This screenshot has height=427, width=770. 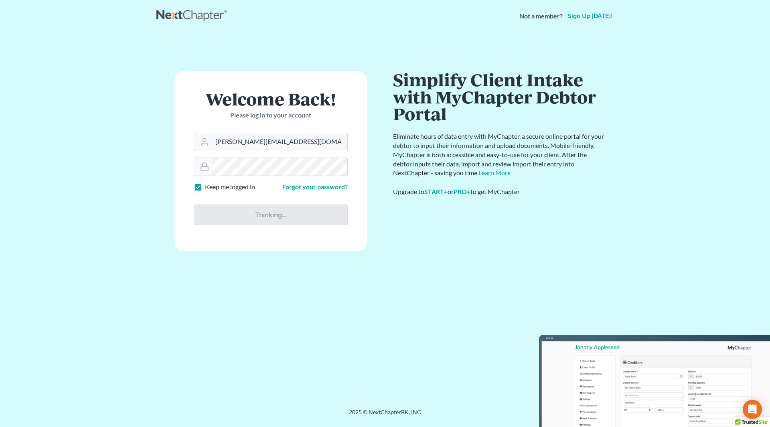 I want to click on div: Open Intercom Messenger, so click(x=752, y=410).